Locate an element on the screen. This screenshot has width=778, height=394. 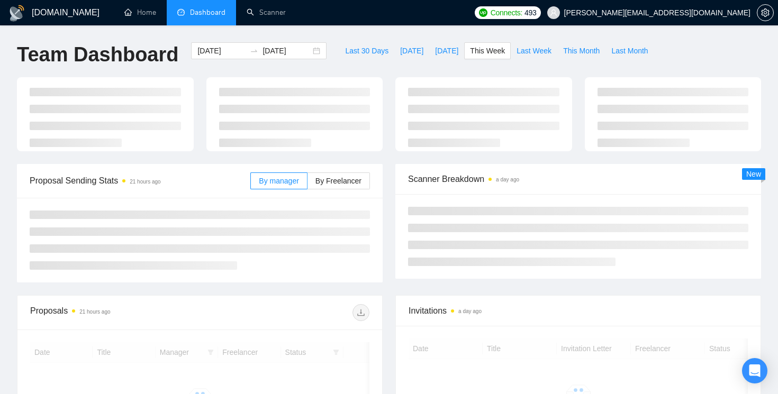
span: This Week is located at coordinates (488, 51).